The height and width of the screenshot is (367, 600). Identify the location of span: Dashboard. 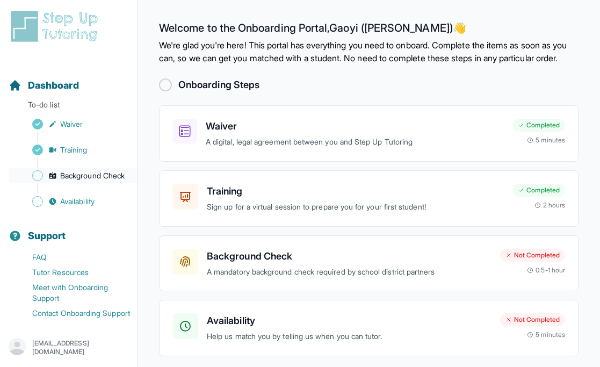
(53, 85).